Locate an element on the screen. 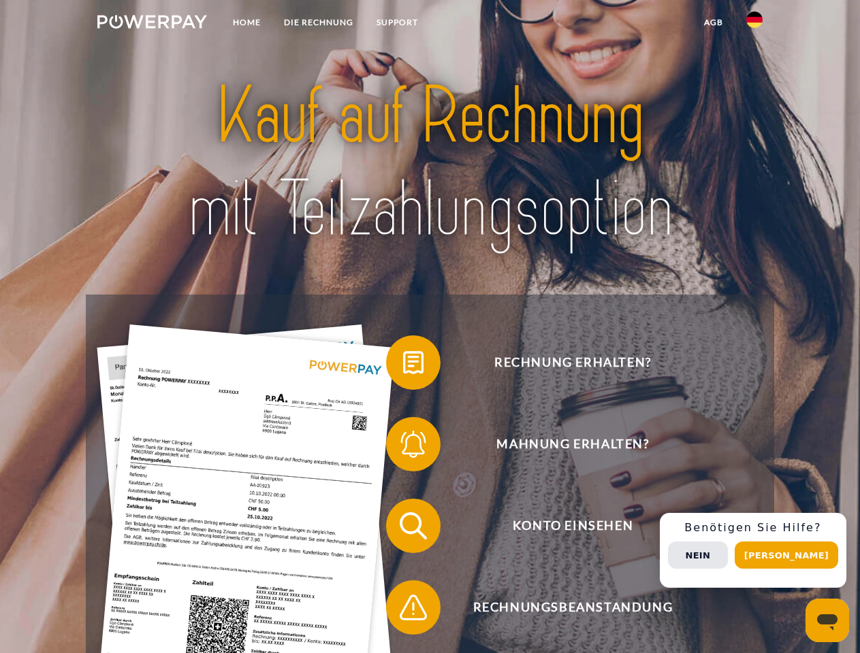  a: Home is located at coordinates (246, 22).